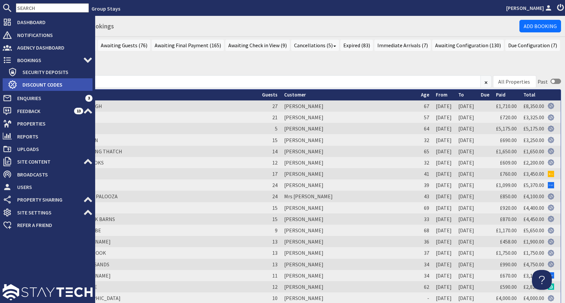 The width and height of the screenshot is (565, 303). I want to click on a: £2,825.00, so click(534, 287).